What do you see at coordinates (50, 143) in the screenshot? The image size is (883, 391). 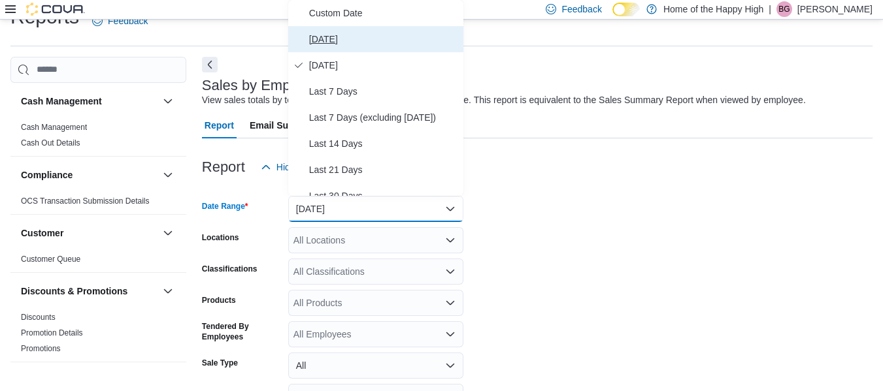 I see `a: Cash Out Details` at bounding box center [50, 143].